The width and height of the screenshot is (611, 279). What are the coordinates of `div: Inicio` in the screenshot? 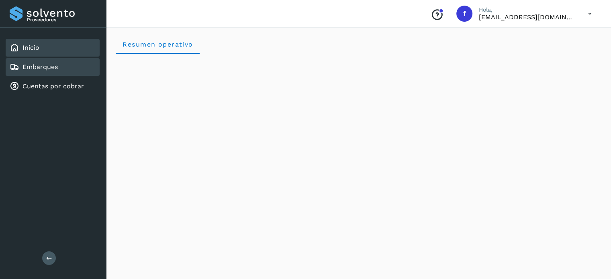 It's located at (53, 48).